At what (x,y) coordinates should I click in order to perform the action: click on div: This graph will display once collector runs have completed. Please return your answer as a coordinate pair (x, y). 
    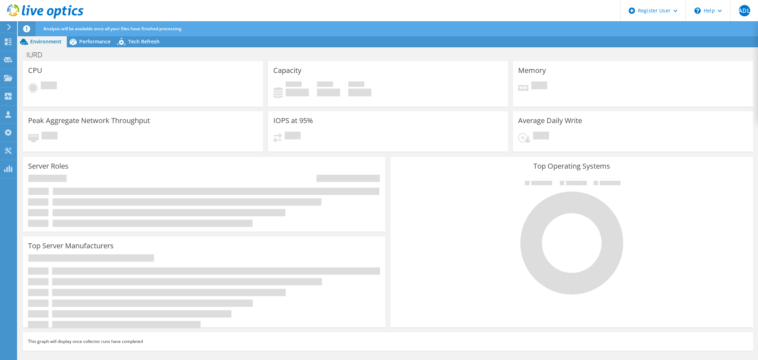
    Looking at the image, I should click on (388, 341).